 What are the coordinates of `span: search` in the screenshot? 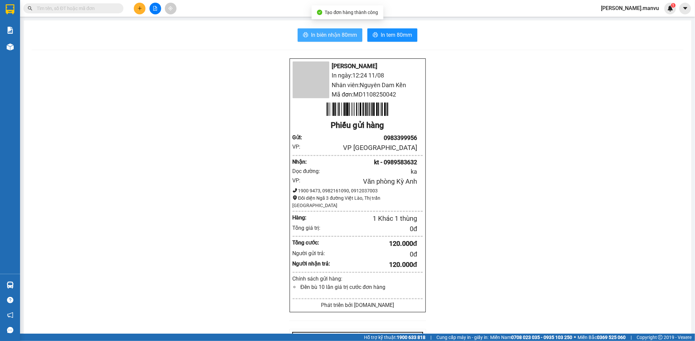 It's located at (30, 8).